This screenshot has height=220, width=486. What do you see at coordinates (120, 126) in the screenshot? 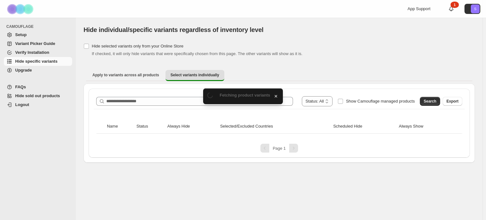
I see `th: Name` at bounding box center [120, 126].